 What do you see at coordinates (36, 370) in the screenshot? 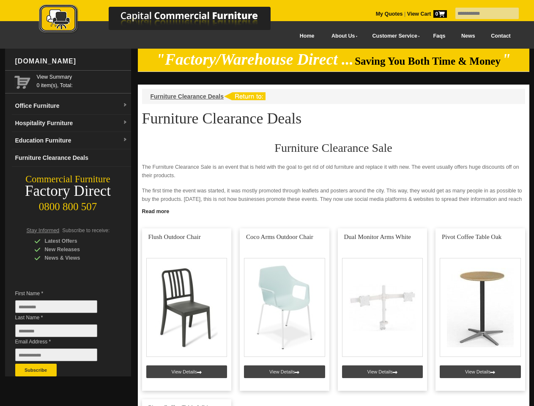
I see `button: Subscribe` at bounding box center [36, 370].